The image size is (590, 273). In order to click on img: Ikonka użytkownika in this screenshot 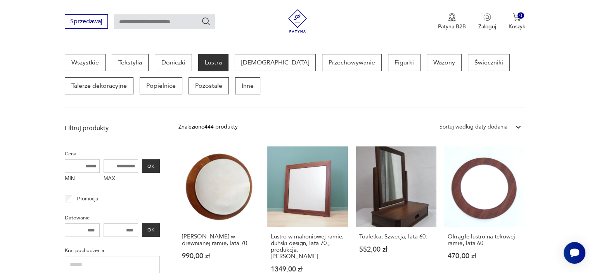, I will do `click(487, 17)`.